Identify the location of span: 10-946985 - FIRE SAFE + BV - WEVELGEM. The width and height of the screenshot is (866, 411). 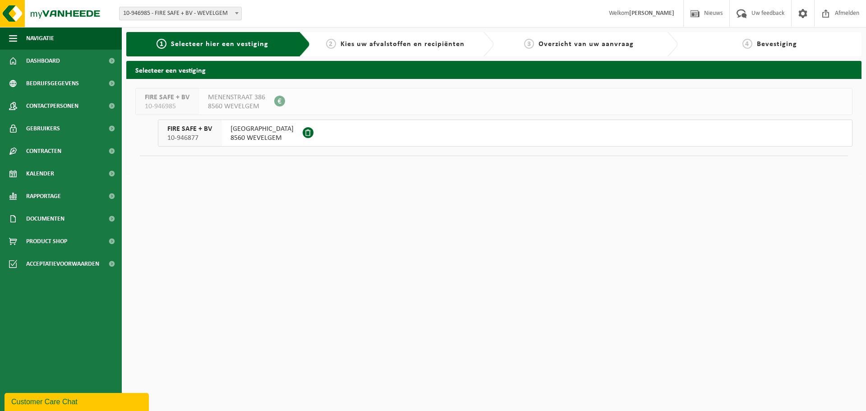
(180, 14).